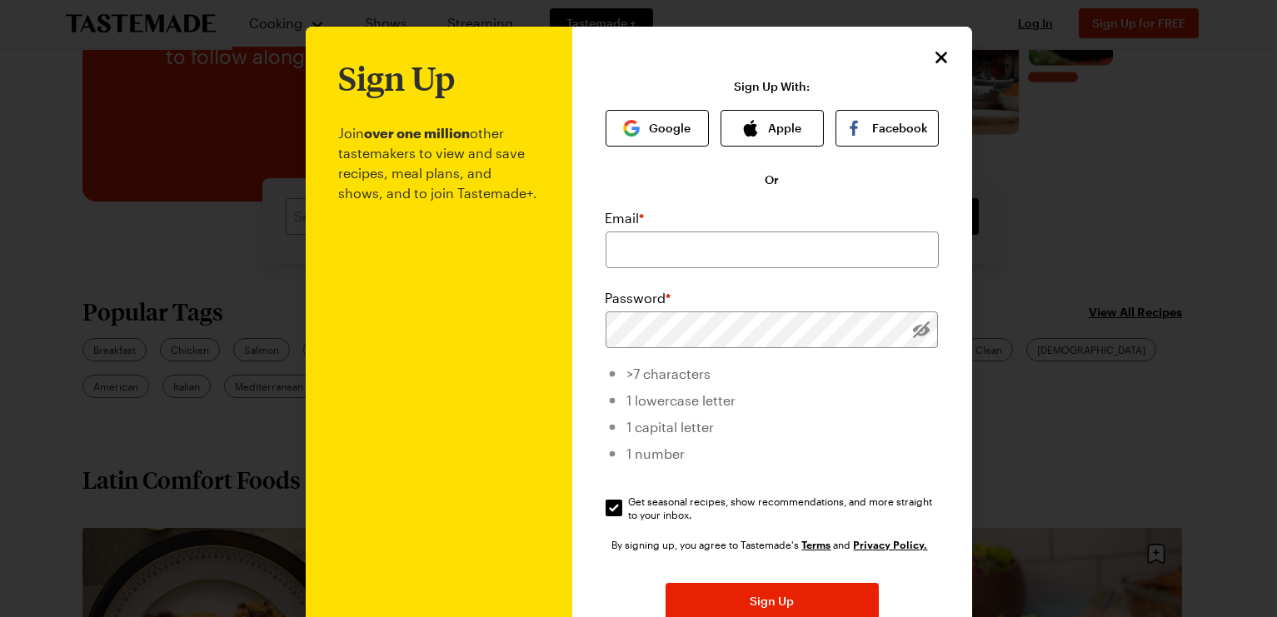 Image resolution: width=1277 pixels, height=617 pixels. Describe the element at coordinates (887, 128) in the screenshot. I see `button: Facebook` at that location.